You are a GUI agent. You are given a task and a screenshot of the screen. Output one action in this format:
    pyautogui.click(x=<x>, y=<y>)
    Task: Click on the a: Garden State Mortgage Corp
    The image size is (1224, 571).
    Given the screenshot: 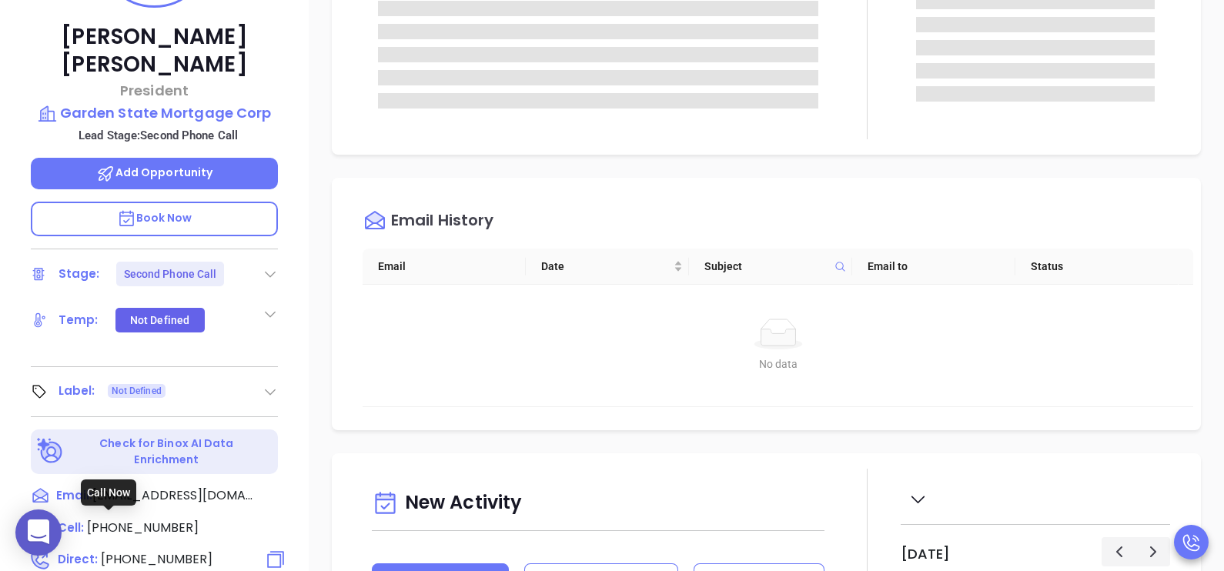 What is the action you would take?
    pyautogui.click(x=154, y=113)
    